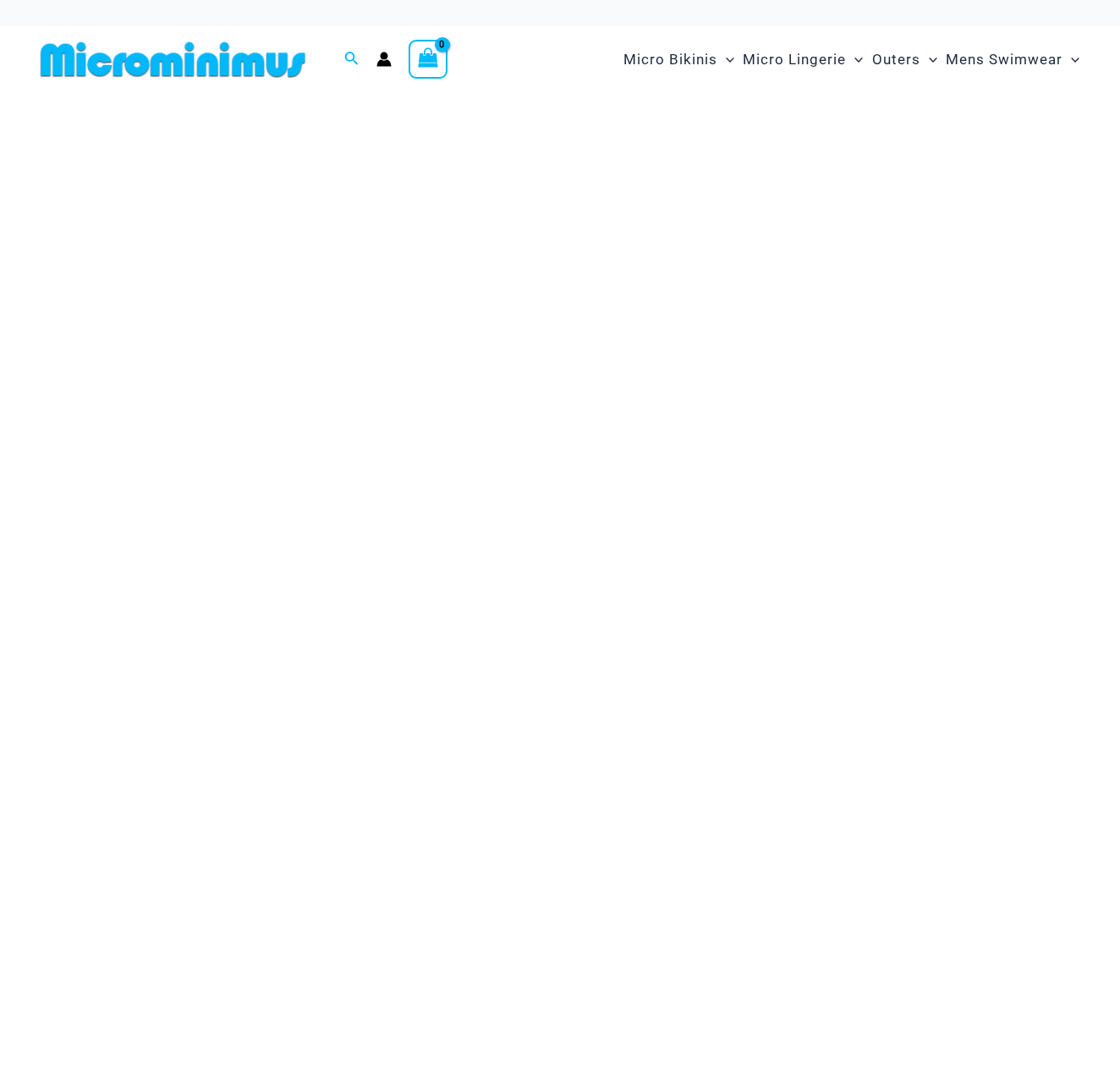 The image size is (1120, 1081). I want to click on span: Micro Lingerie, so click(794, 60).